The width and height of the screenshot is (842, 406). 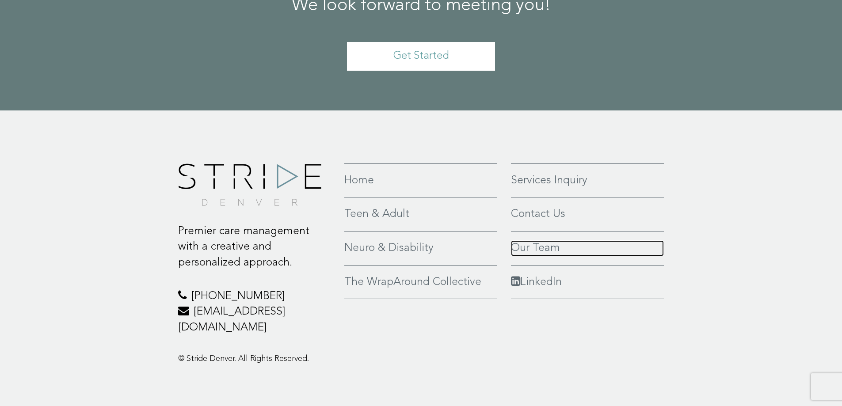 I want to click on a: Teen & Adult, so click(x=420, y=214).